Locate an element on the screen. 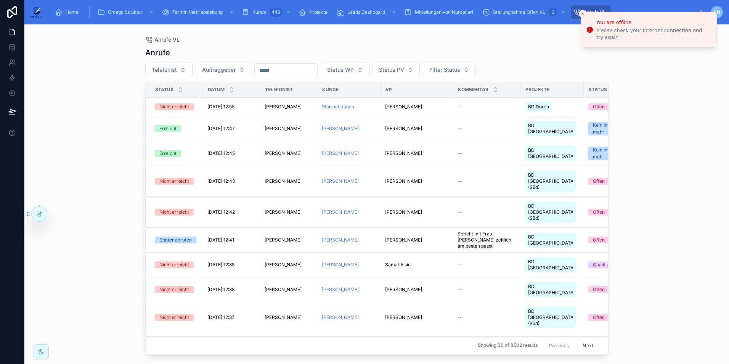 The height and width of the screenshot is (364, 729). span: VP is located at coordinates (389, 90).